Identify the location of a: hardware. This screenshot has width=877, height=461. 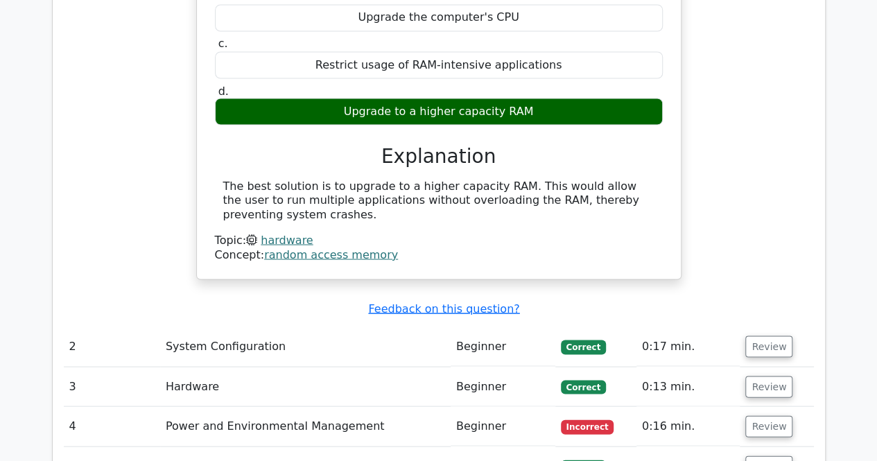
(286, 239).